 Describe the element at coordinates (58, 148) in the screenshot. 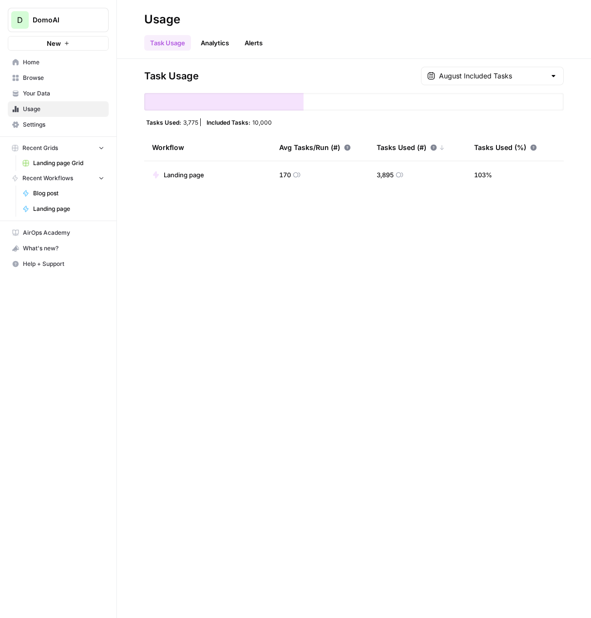

I see `button: Recent Grids` at that location.